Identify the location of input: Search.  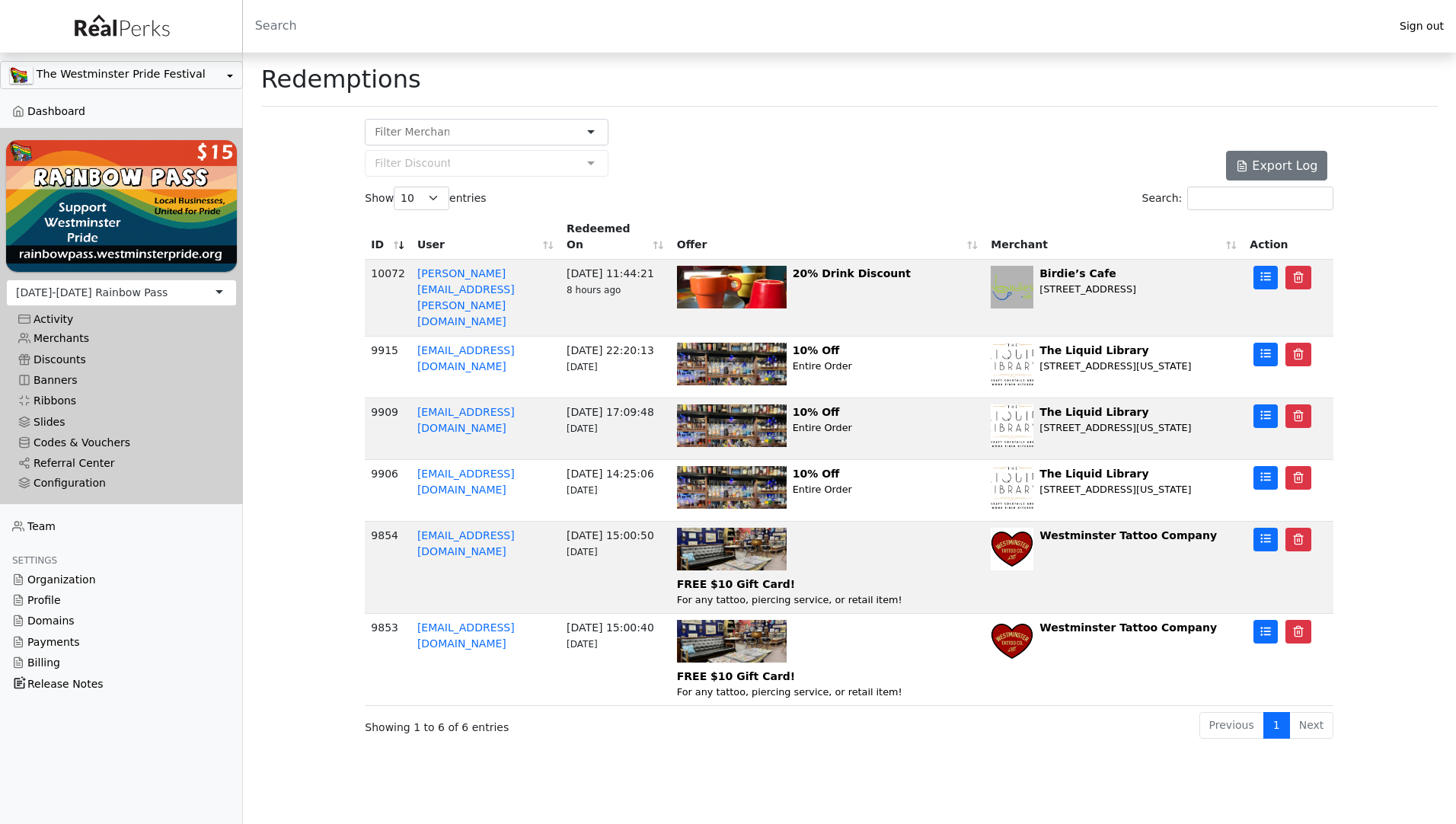
(815, 26).